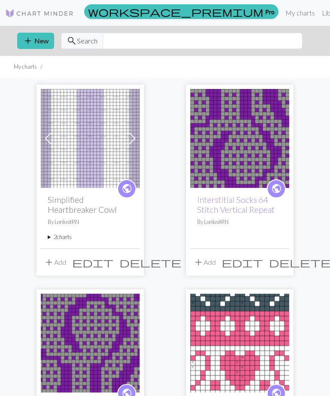  What do you see at coordinates (36, 41) in the screenshot?
I see `button: New` at bounding box center [36, 41].